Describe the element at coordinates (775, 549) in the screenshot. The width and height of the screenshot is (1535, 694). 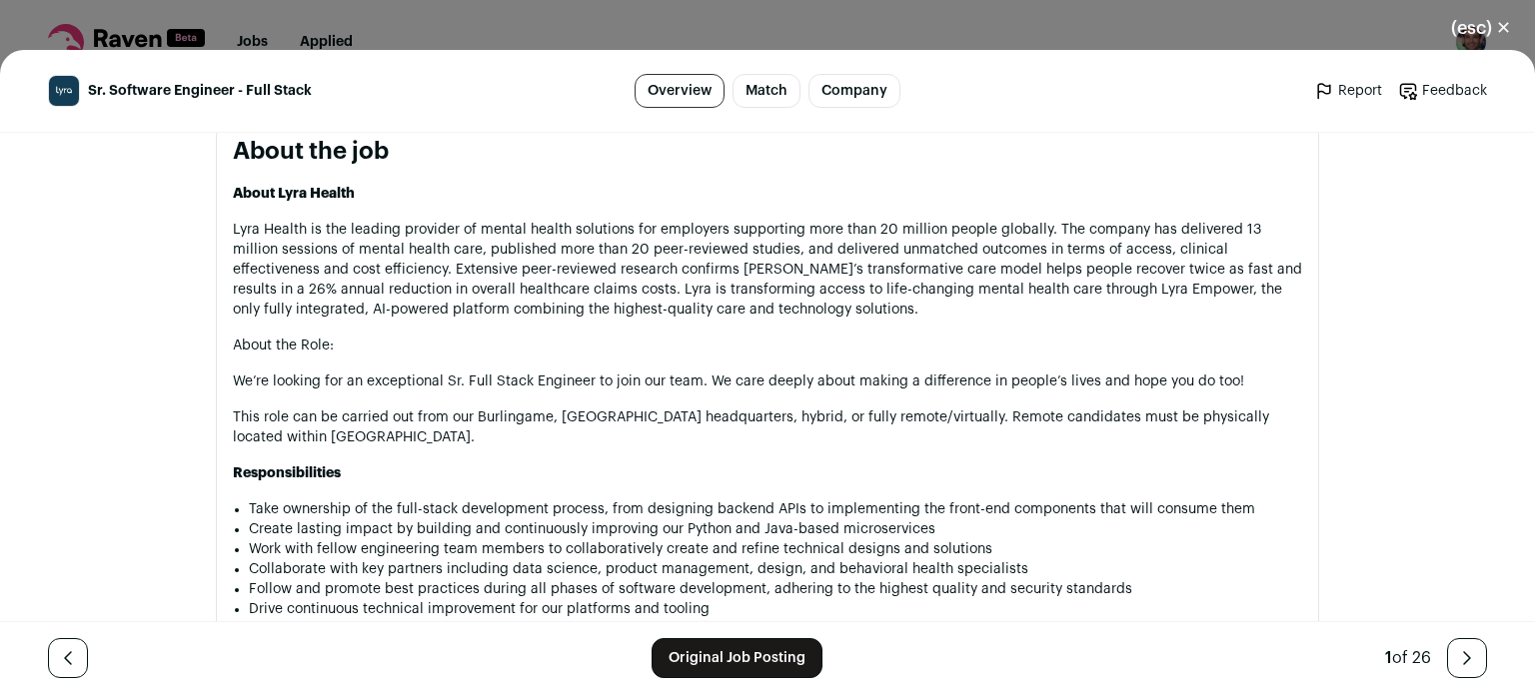
I see `li: Work with fellow engineering team members to collaboratively create and refine technical designs ...` at that location.